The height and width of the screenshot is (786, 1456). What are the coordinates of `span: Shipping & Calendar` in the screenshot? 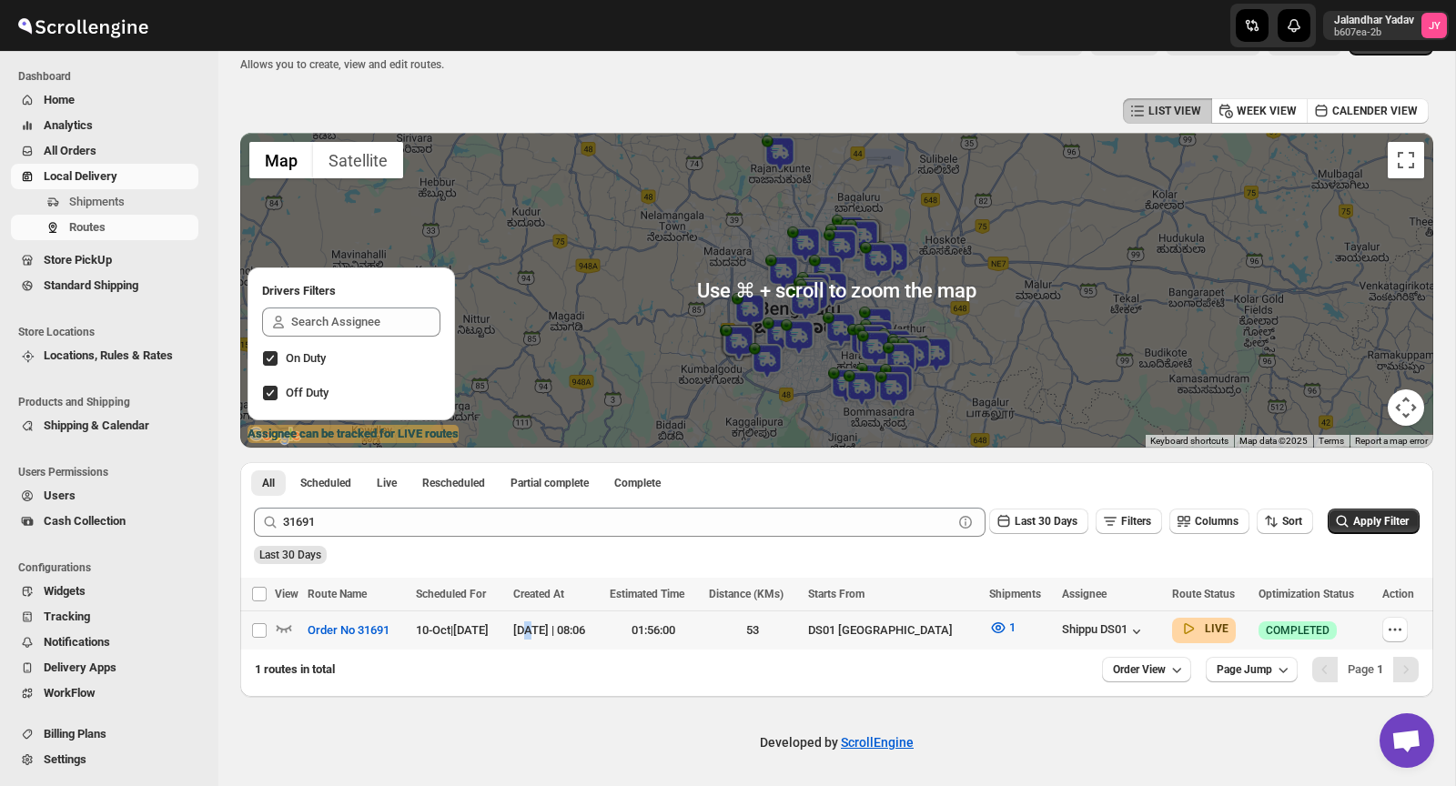 It's located at (96, 425).